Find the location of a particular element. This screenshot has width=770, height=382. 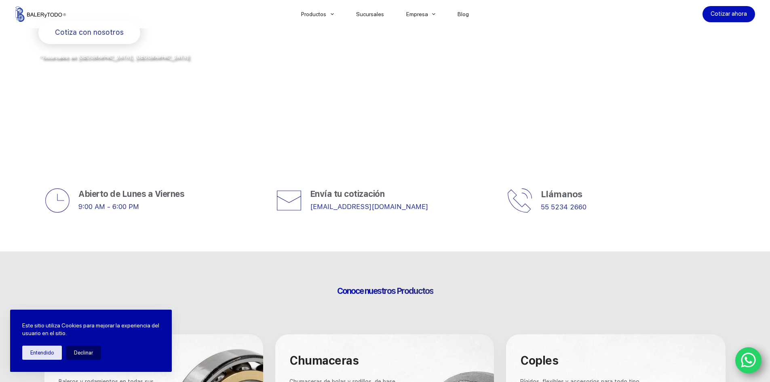

a: Cotiza con nosotros is located at coordinates (89, 32).